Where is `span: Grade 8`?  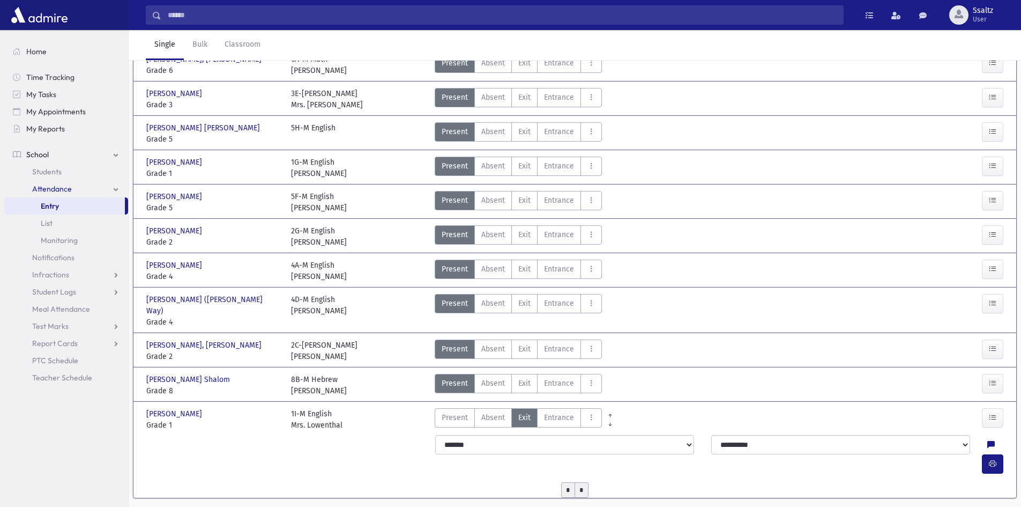
span: Grade 8 is located at coordinates (213, 390).